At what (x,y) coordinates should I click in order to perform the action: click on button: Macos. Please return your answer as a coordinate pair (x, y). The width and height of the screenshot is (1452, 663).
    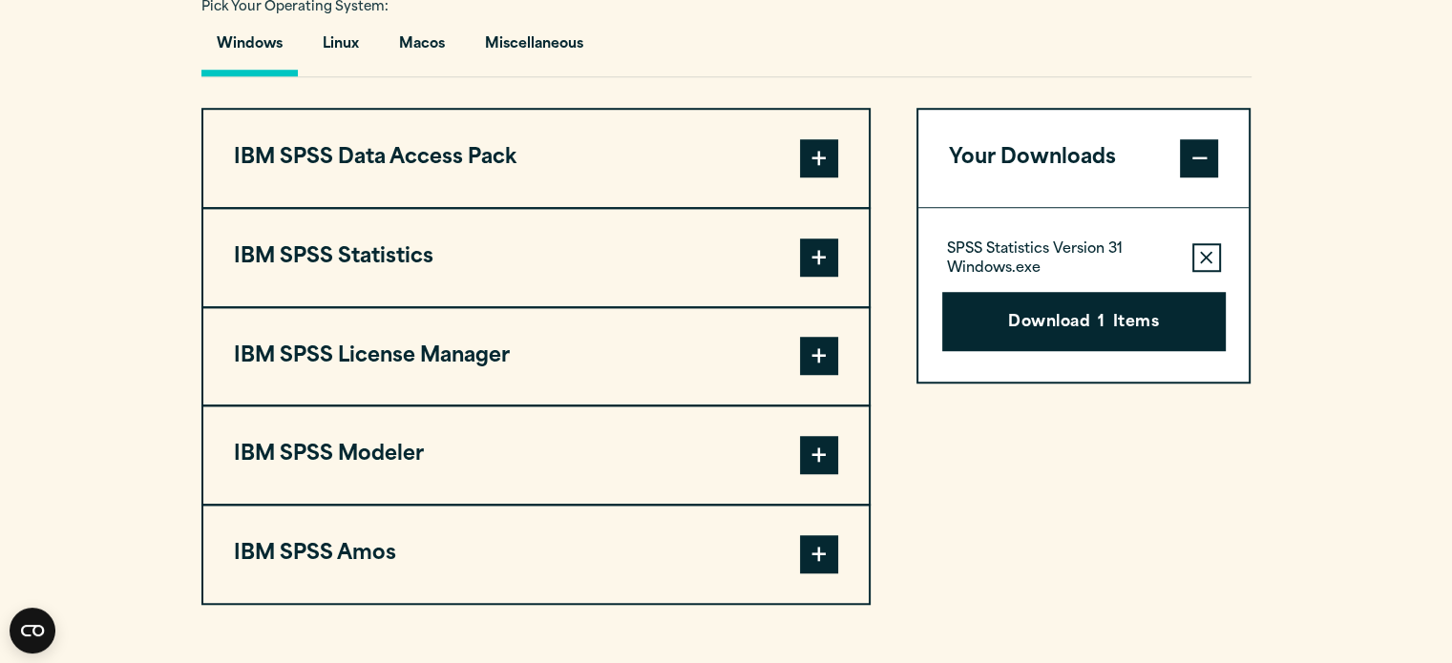
    Looking at the image, I should click on (422, 49).